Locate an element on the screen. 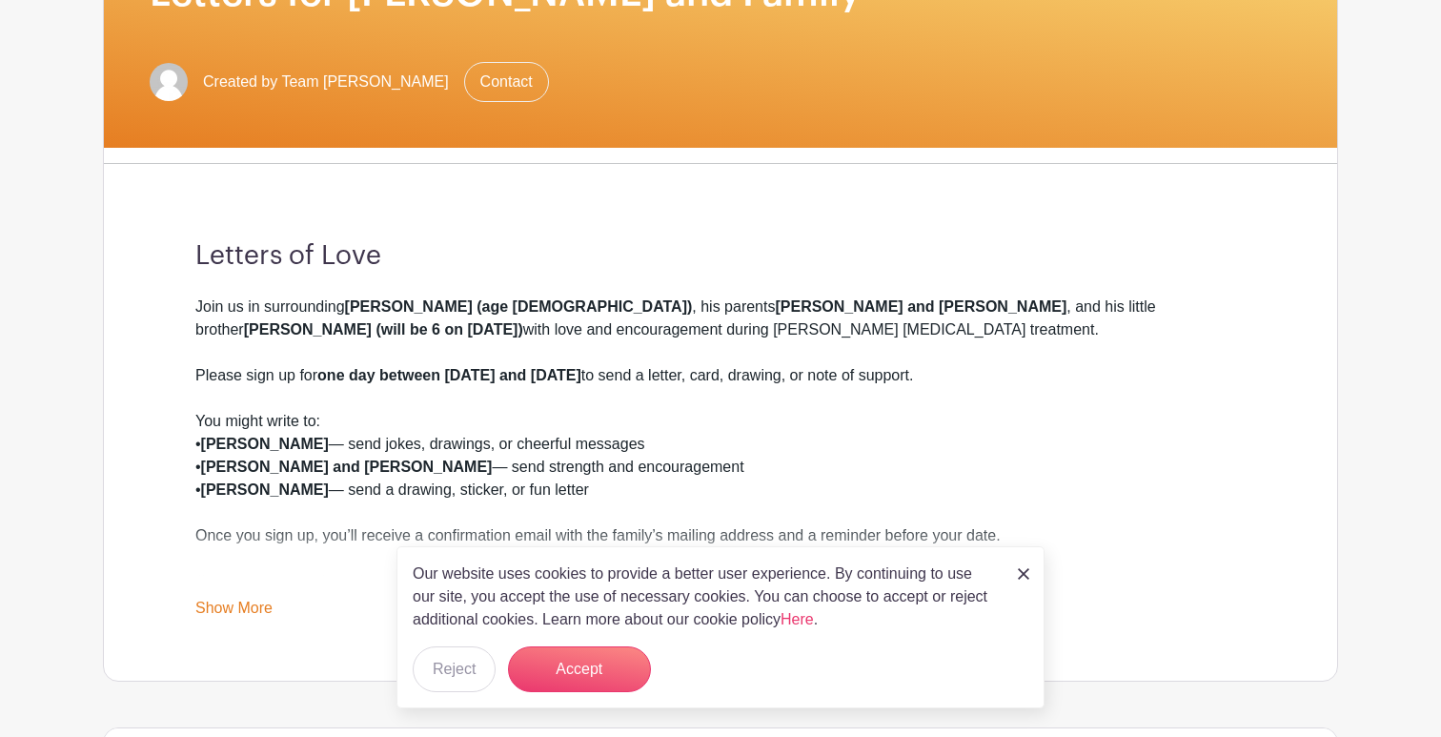  div: Once you sign up, you’ll receive a confirmation email with the family’s mailing address and a rem... is located at coordinates (721, 547).